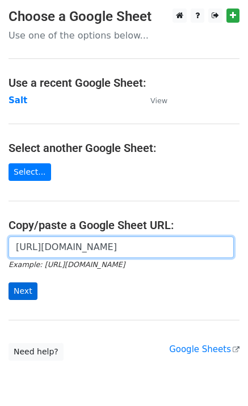 This screenshot has width=248, height=406. Describe the element at coordinates (124, 35) in the screenshot. I see `p: Use one of the options below...` at that location.